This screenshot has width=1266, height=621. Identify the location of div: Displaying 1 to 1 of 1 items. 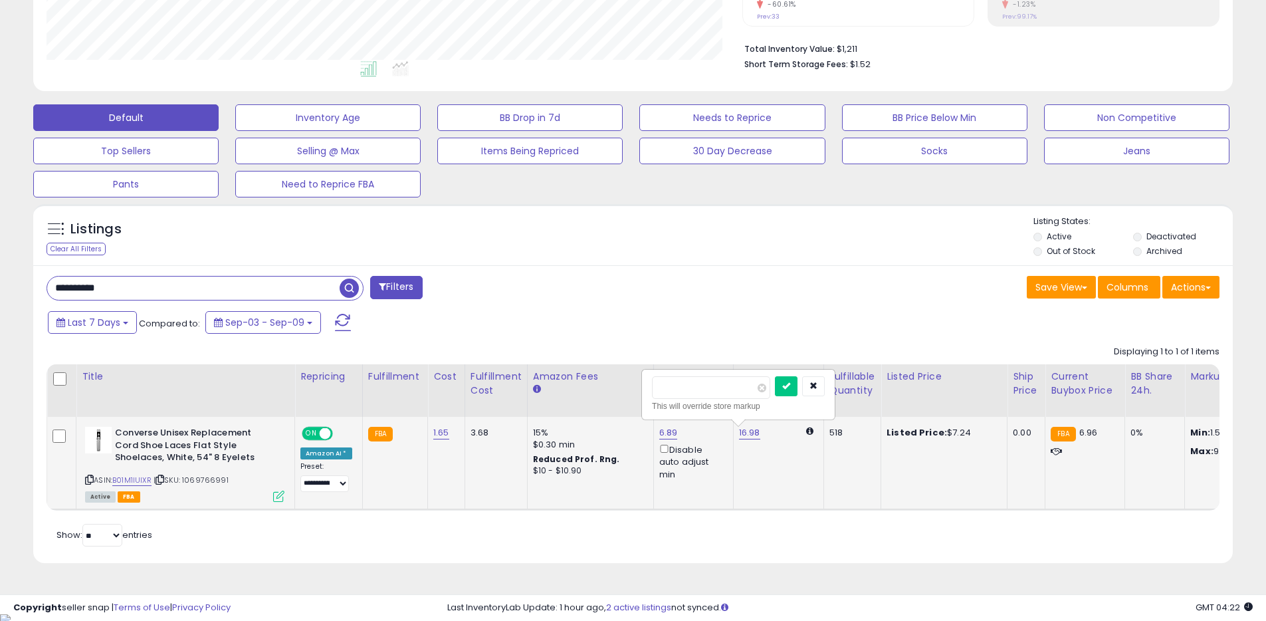
(1166, 352).